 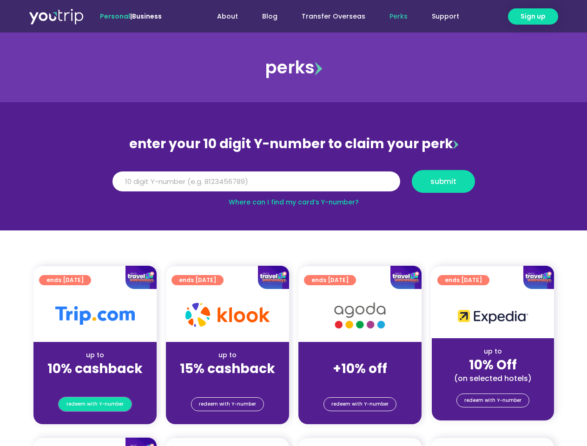 I want to click on a: Blog, so click(x=270, y=16).